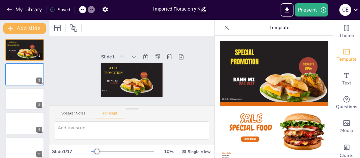 This screenshot has height=158, width=360. Describe the element at coordinates (199, 152) in the screenshot. I see `span: Single View` at that location.